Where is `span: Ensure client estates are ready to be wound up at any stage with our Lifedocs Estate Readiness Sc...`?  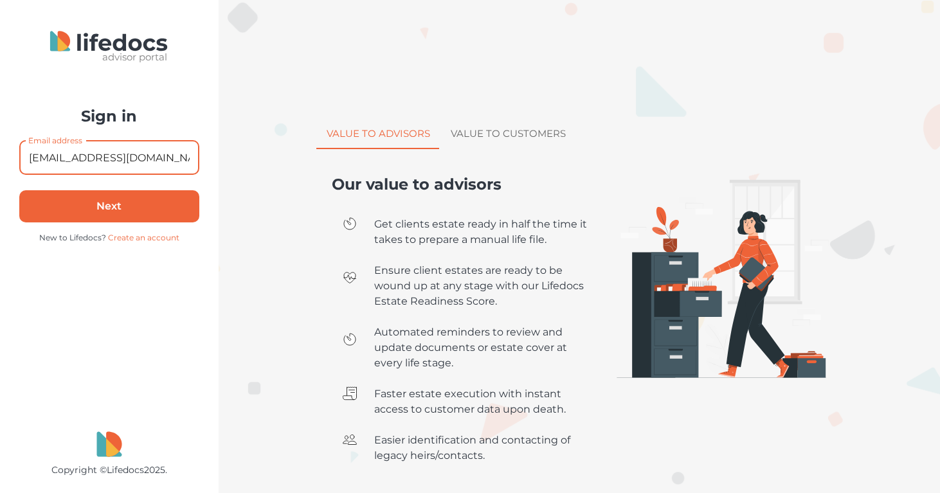
span: Ensure client estates are ready to be wound up at any stage with our Lifedocs Estate Readiness Sc... is located at coordinates (484, 286).